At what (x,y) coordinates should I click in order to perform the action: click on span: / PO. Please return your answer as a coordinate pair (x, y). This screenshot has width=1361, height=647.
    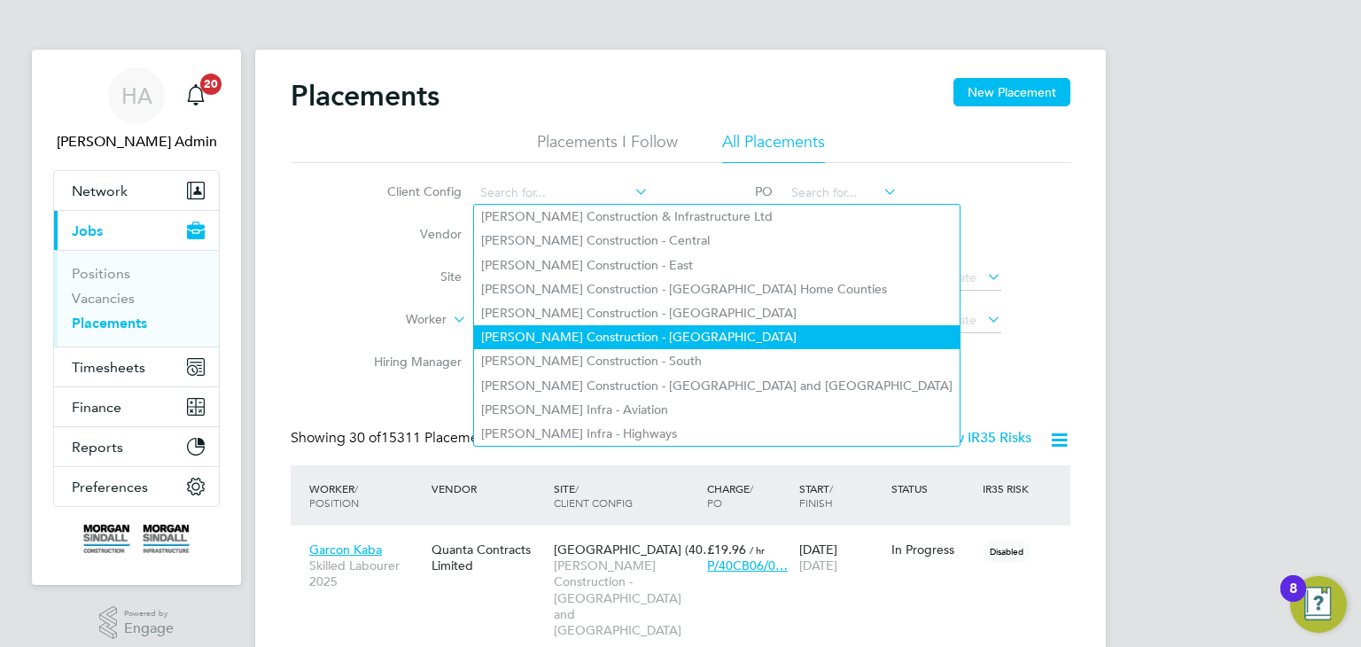
    Looking at the image, I should click on (730, 495).